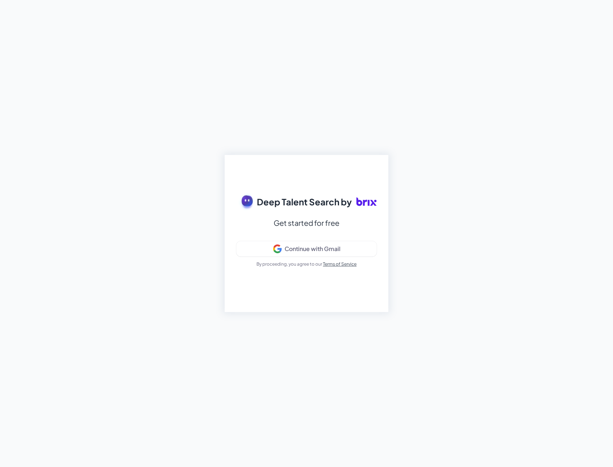 Image resolution: width=613 pixels, height=467 pixels. I want to click on div: Continue with Gmail, so click(313, 249).